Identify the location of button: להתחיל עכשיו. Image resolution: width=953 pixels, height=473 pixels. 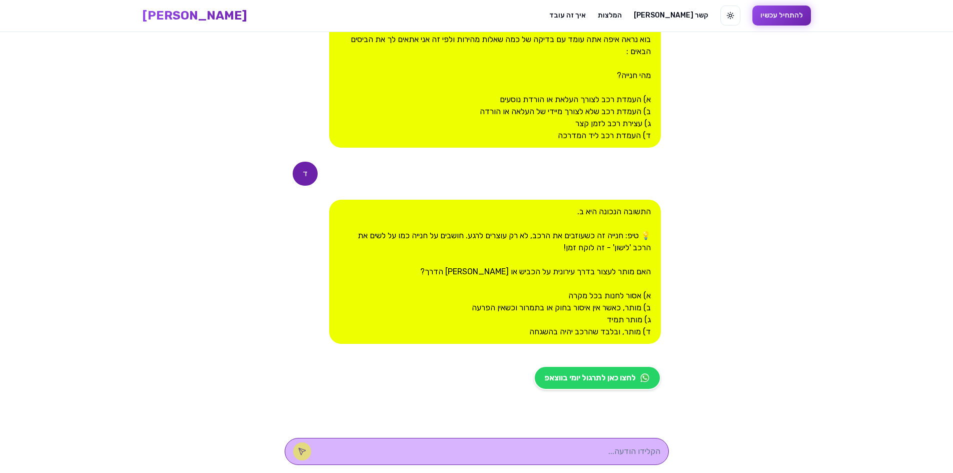
(782, 16).